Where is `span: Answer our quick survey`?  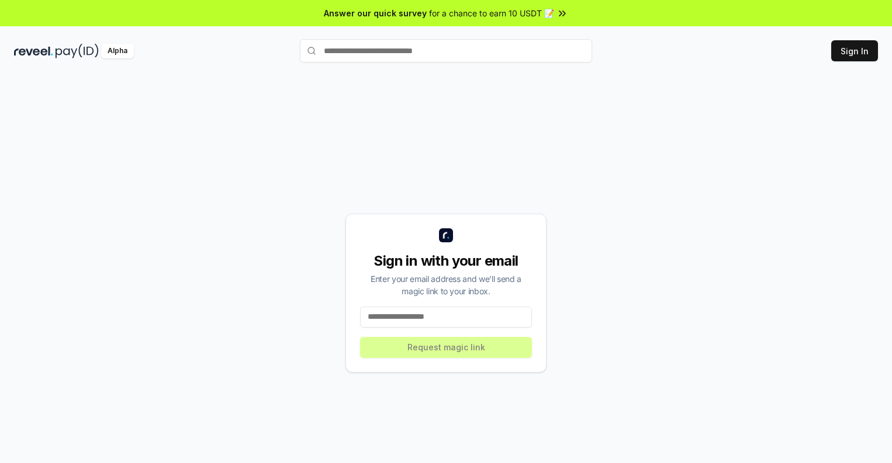 span: Answer our quick survey is located at coordinates (375, 13).